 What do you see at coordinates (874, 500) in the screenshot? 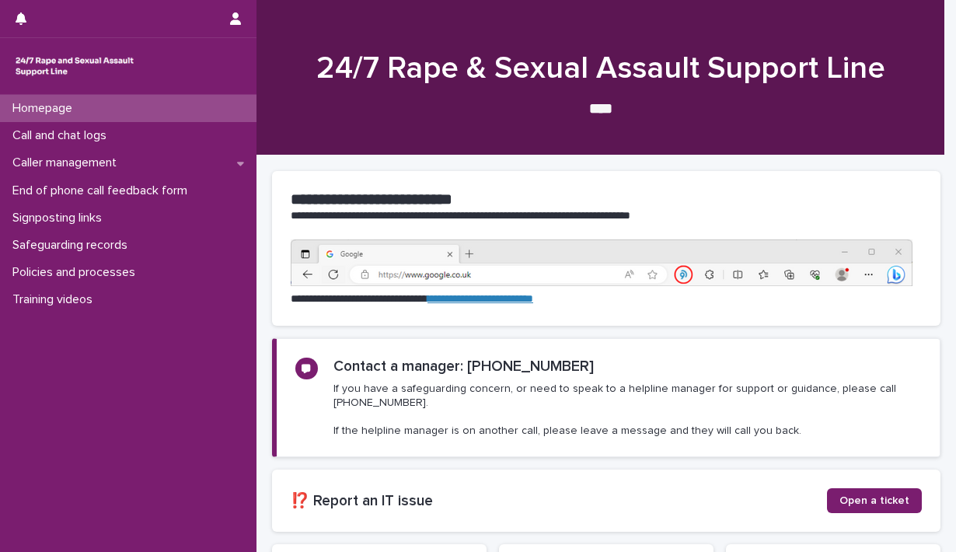
I see `a: Open a ticket` at bounding box center [874, 500].